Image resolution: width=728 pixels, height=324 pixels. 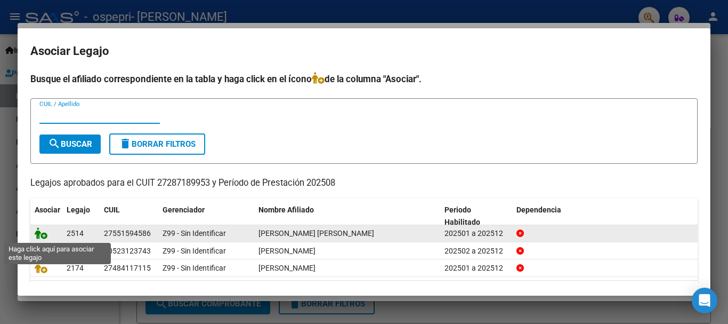 What do you see at coordinates (70, 144) in the screenshot?
I see `span: Buscar` at bounding box center [70, 144].